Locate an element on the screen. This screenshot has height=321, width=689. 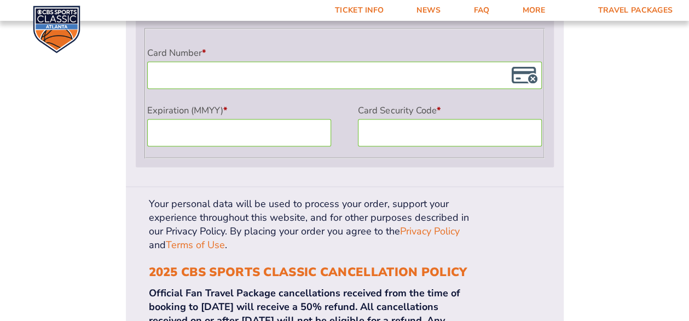
fieldset: Payment Info is located at coordinates (344, 93).